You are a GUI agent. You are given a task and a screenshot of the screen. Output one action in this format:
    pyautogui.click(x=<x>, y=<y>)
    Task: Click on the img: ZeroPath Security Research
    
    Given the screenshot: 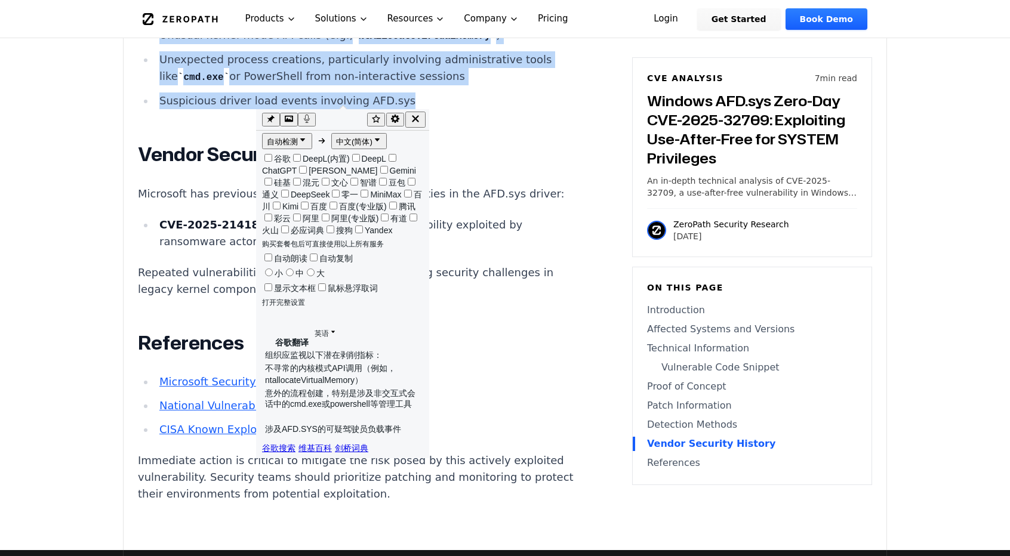 What is the action you would take?
    pyautogui.click(x=657, y=230)
    